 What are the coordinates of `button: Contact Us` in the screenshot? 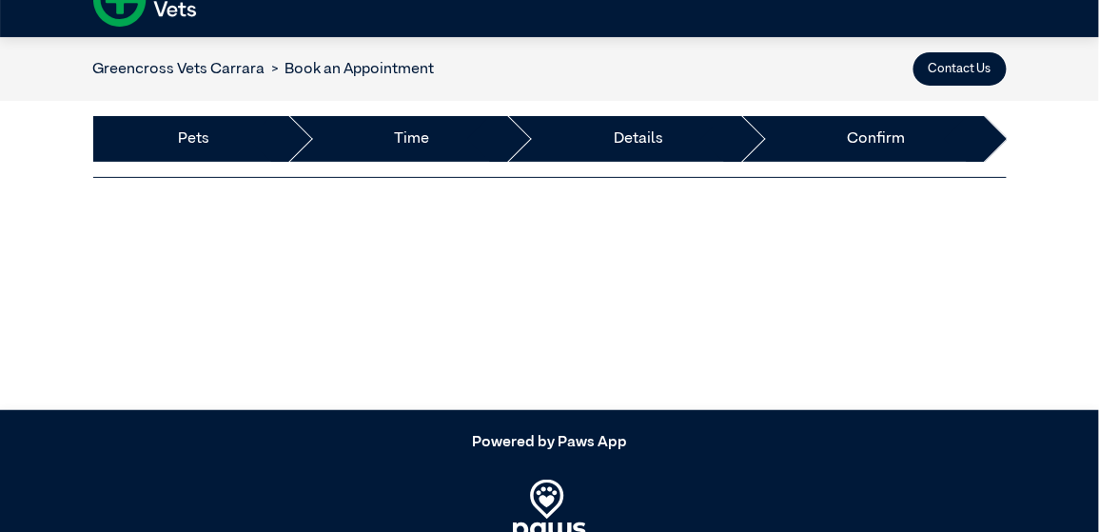 It's located at (960, 69).